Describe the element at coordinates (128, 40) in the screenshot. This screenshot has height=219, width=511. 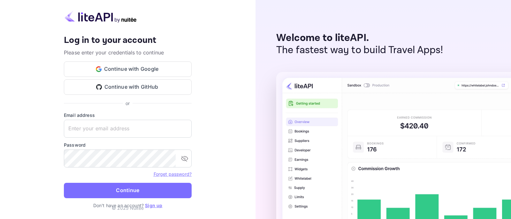
I see `h4: Log in to your account` at that location.